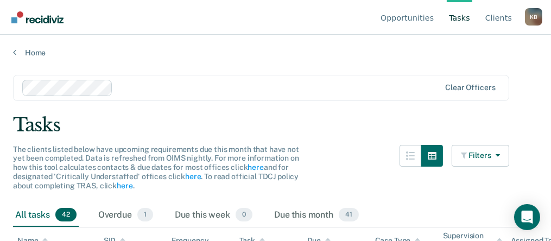 This screenshot has height=241, width=551. I want to click on div: K B, so click(534, 17).